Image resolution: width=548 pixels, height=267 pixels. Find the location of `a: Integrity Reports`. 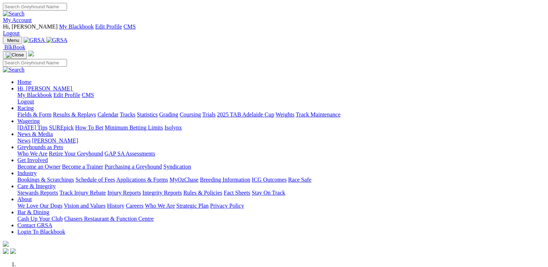

a: Integrity Reports is located at coordinates (162, 193).